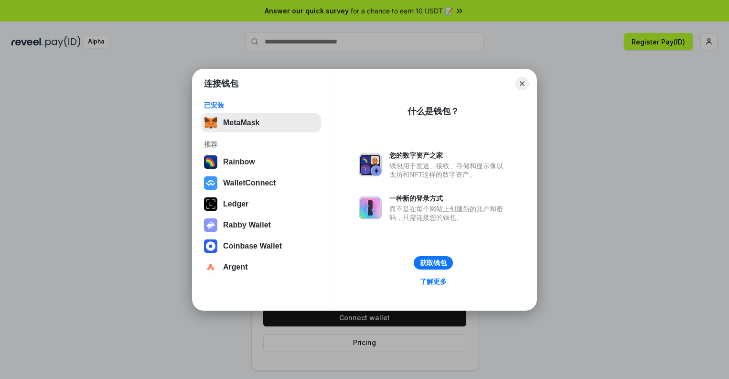  I want to click on div: 获取钱包, so click(433, 263).